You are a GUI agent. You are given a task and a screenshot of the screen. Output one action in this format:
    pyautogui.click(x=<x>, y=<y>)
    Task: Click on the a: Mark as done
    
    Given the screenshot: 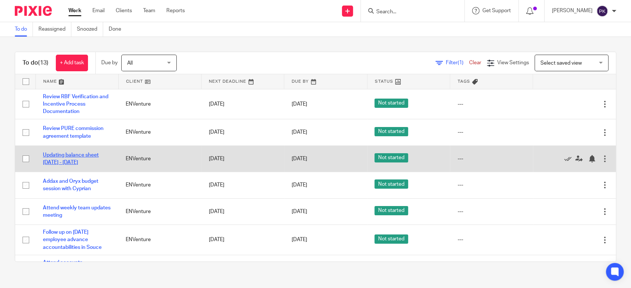 What is the action you would take?
    pyautogui.click(x=569, y=159)
    